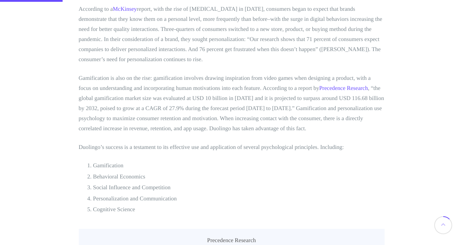 The image size is (463, 245). Describe the element at coordinates (232, 104) in the screenshot. I see `p: Gamification is also on the rise: gamification involves drawing inspiration from video games when...` at that location.